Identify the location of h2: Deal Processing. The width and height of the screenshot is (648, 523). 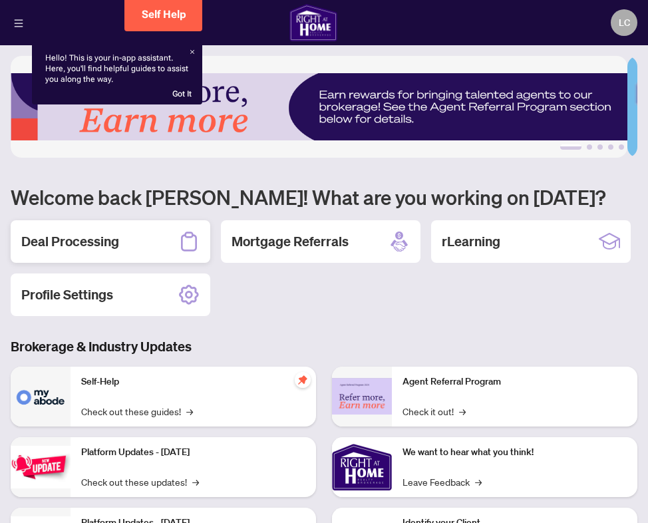
(70, 241).